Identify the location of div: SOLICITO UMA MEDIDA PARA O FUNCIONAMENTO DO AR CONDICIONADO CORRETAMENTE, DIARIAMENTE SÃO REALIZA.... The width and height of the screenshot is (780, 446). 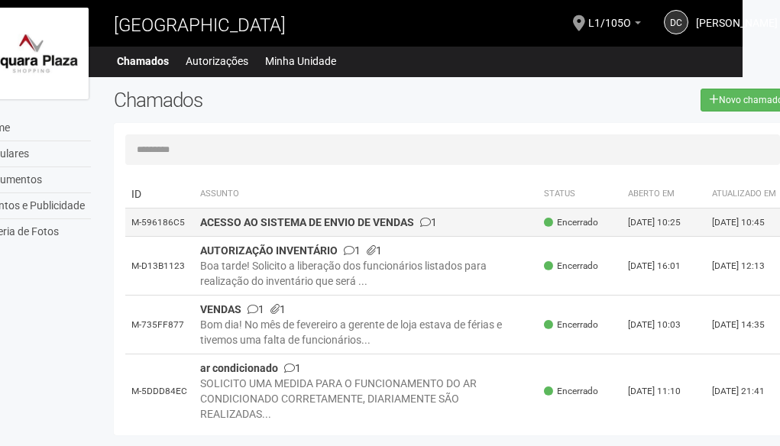
(366, 399).